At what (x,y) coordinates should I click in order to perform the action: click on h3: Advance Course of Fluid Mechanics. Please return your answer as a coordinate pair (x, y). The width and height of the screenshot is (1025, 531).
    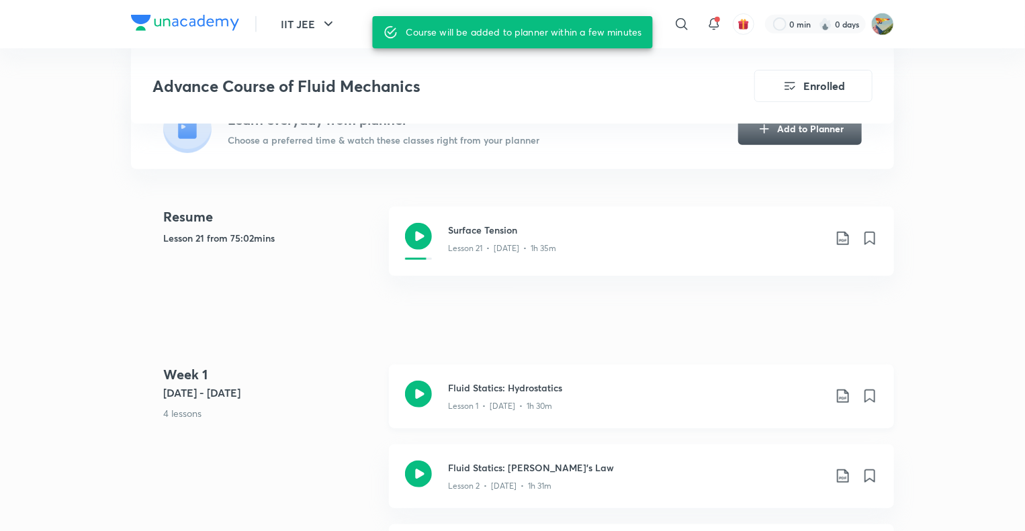
    Looking at the image, I should click on (415, 86).